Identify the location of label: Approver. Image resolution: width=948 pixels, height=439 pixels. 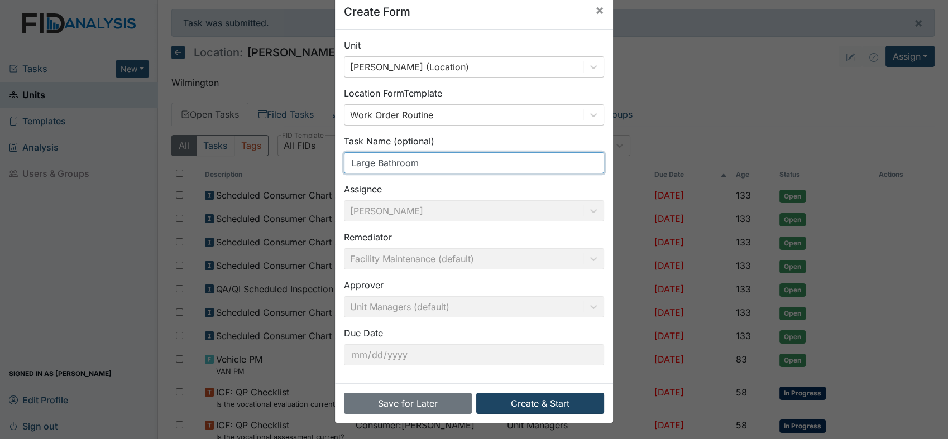
(364, 285).